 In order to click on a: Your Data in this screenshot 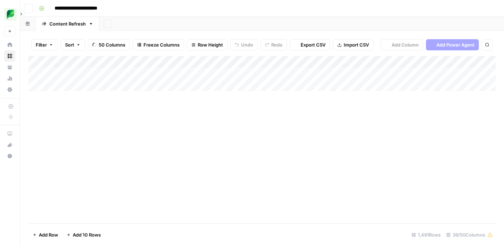, I will do `click(10, 67)`.